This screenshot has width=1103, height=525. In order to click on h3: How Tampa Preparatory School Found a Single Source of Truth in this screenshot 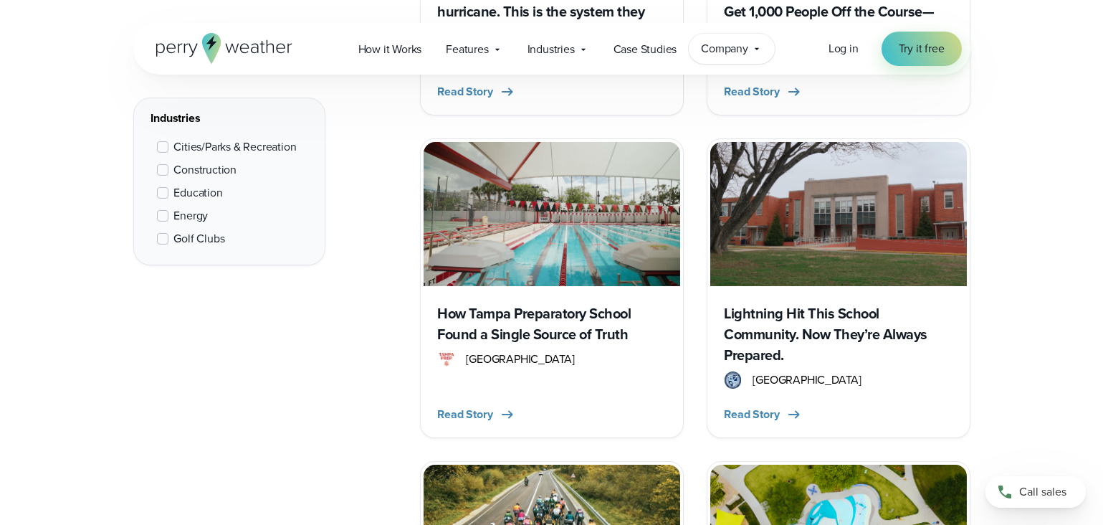, I will do `click(552, 324)`.